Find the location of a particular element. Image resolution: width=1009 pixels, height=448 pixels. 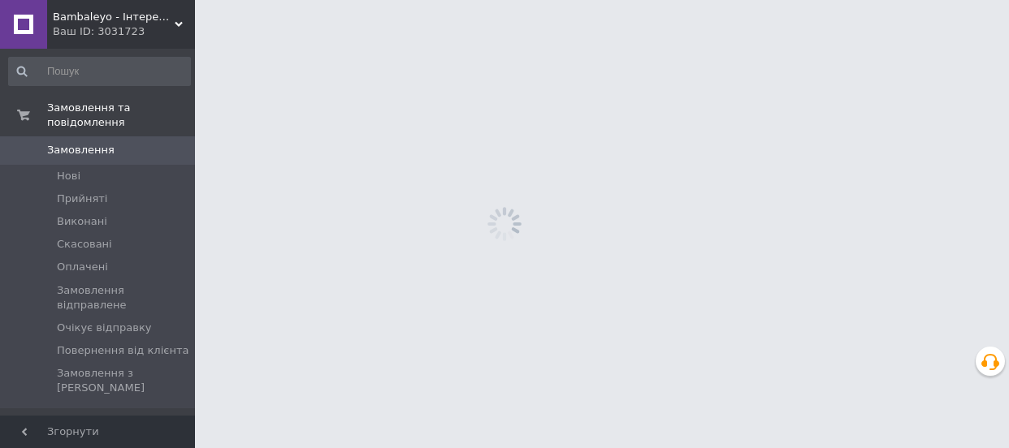

span: Повідомлення is located at coordinates (86, 422).